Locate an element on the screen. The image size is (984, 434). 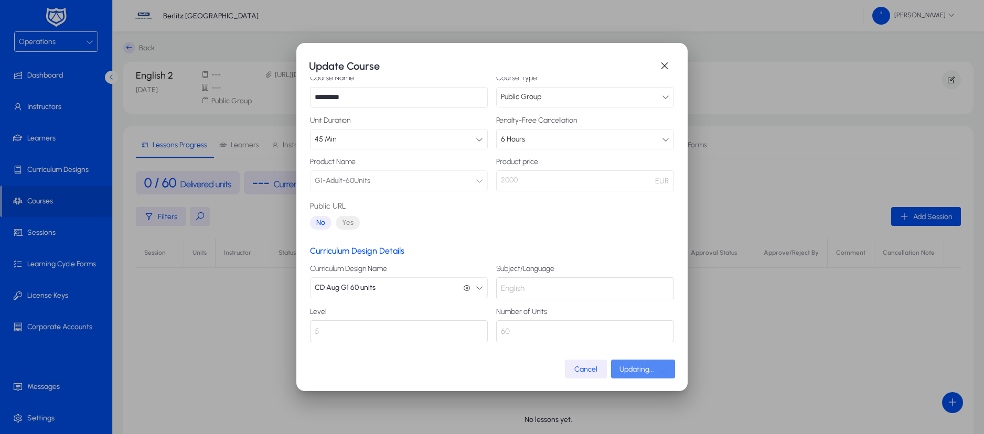
button: Yes is located at coordinates (348, 223).